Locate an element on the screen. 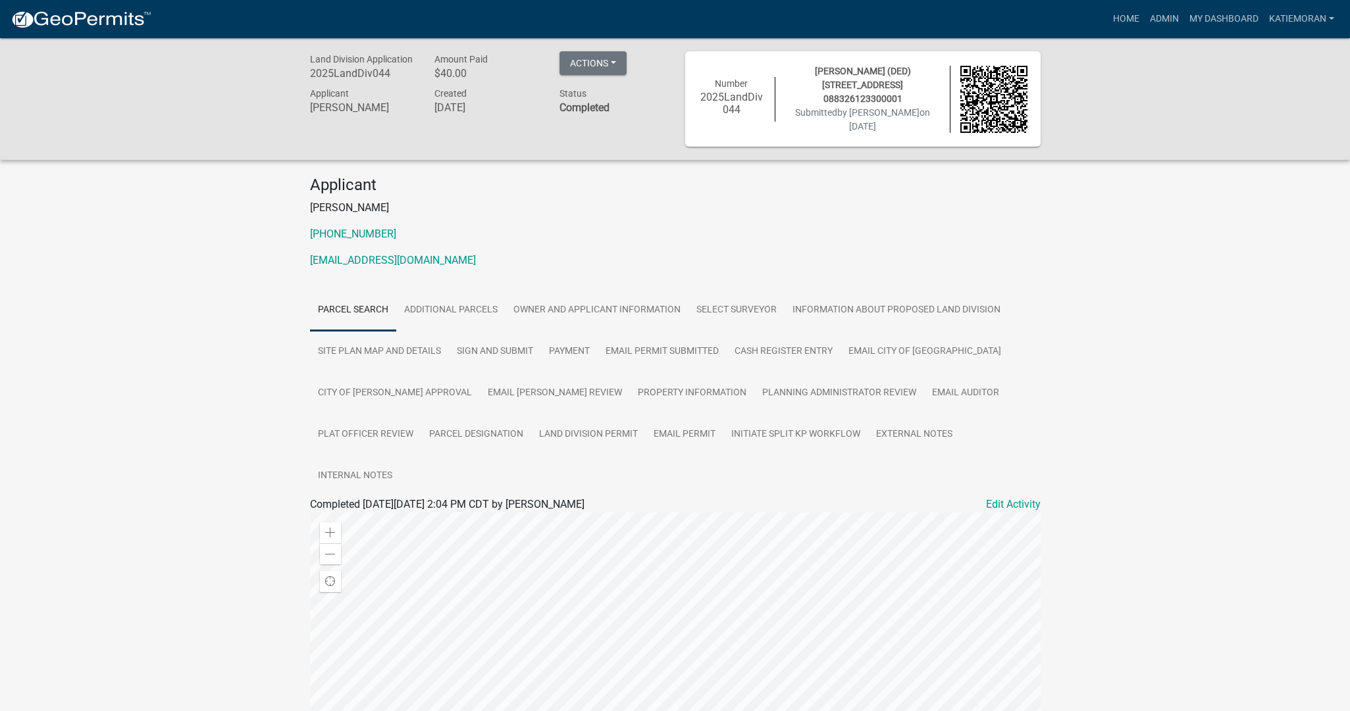 The height and width of the screenshot is (711, 1350). a: Cash Register Entry is located at coordinates (783, 352).